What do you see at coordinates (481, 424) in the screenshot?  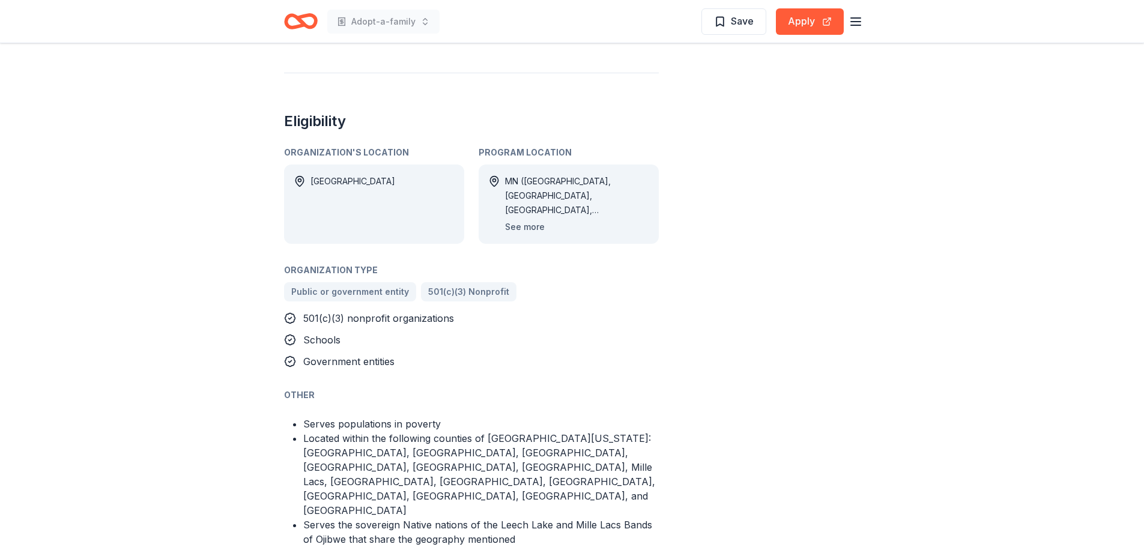 I see `li: Serves populations in poverty` at bounding box center [481, 424].